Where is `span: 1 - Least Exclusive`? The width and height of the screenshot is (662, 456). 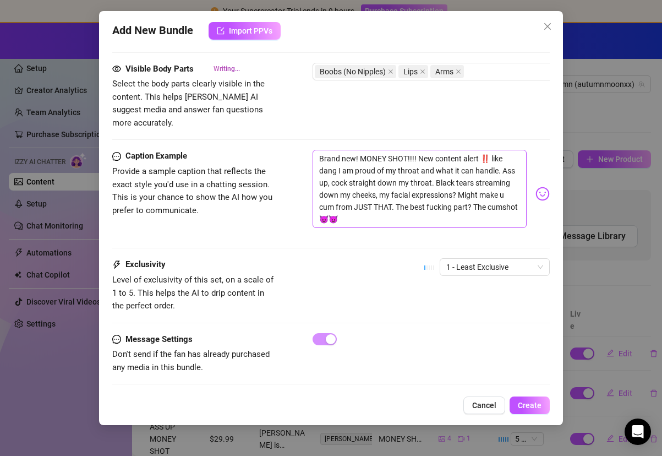
span: 1 - Least Exclusive is located at coordinates (495, 267).